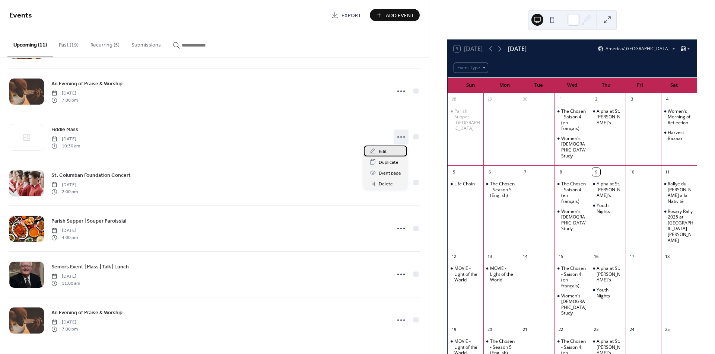  What do you see at coordinates (561, 257) in the screenshot?
I see `div: 15` at bounding box center [561, 257].